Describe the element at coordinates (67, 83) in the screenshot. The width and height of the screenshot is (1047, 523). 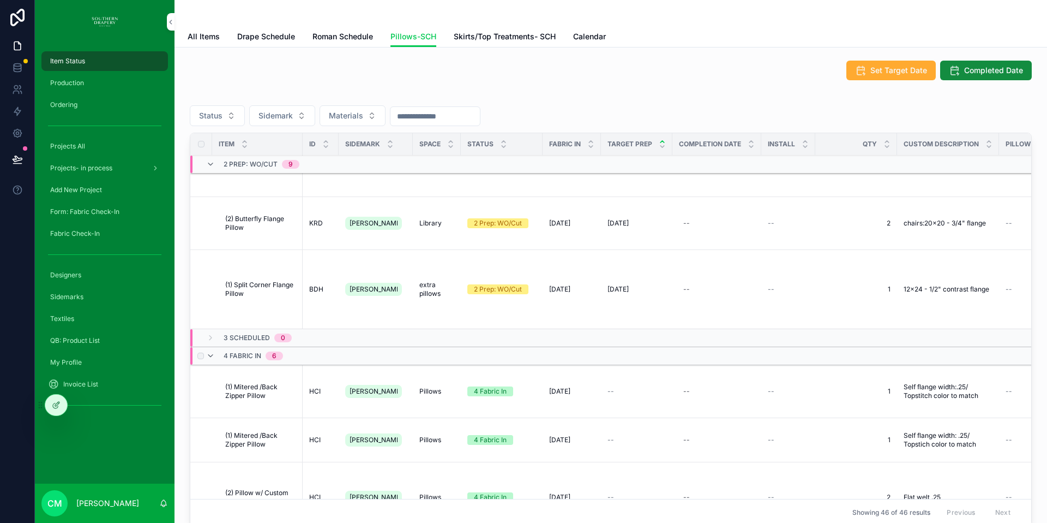
I see `span: Production` at that location.